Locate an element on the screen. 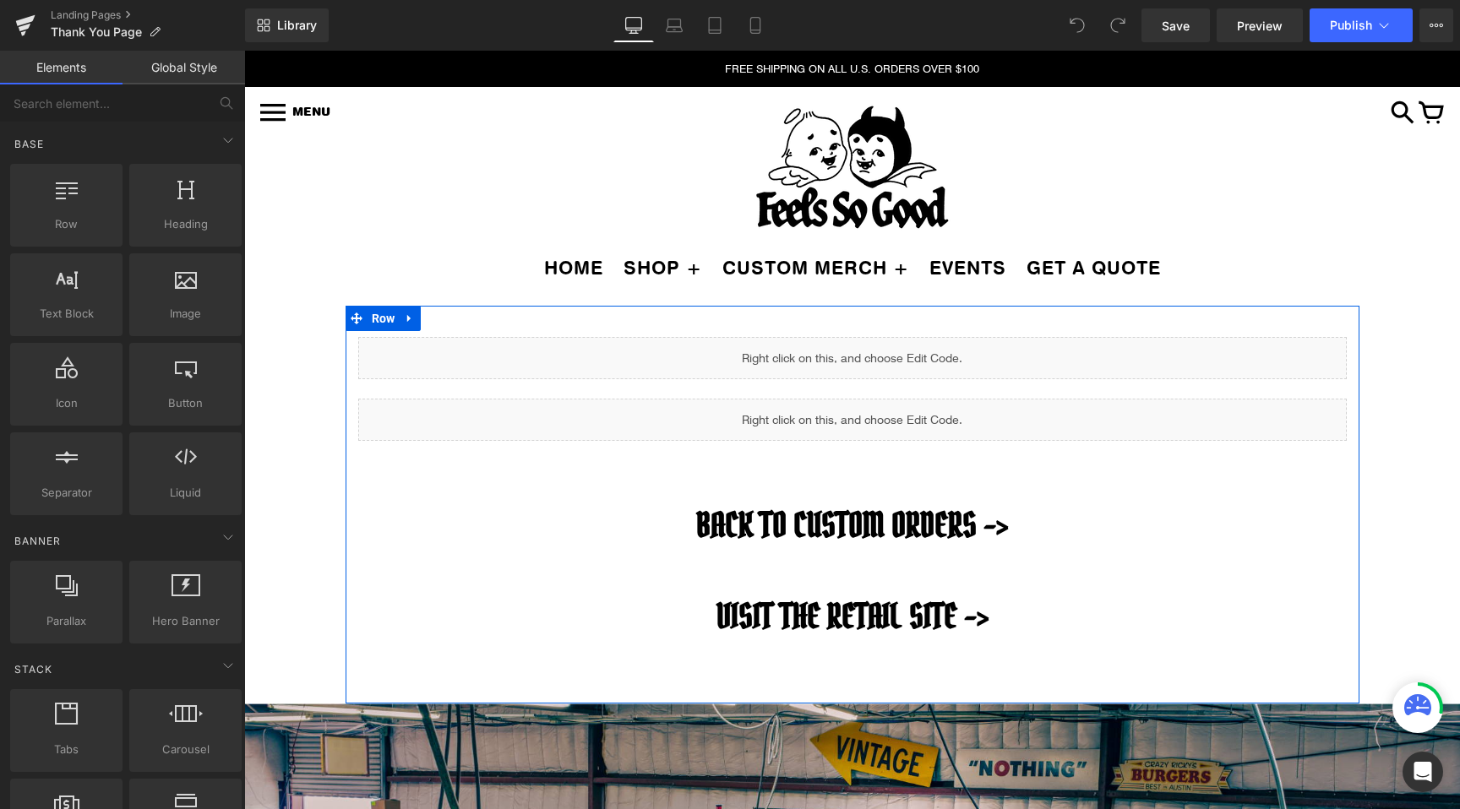 The image size is (1460, 809). span: MENU is located at coordinates (67, 61).